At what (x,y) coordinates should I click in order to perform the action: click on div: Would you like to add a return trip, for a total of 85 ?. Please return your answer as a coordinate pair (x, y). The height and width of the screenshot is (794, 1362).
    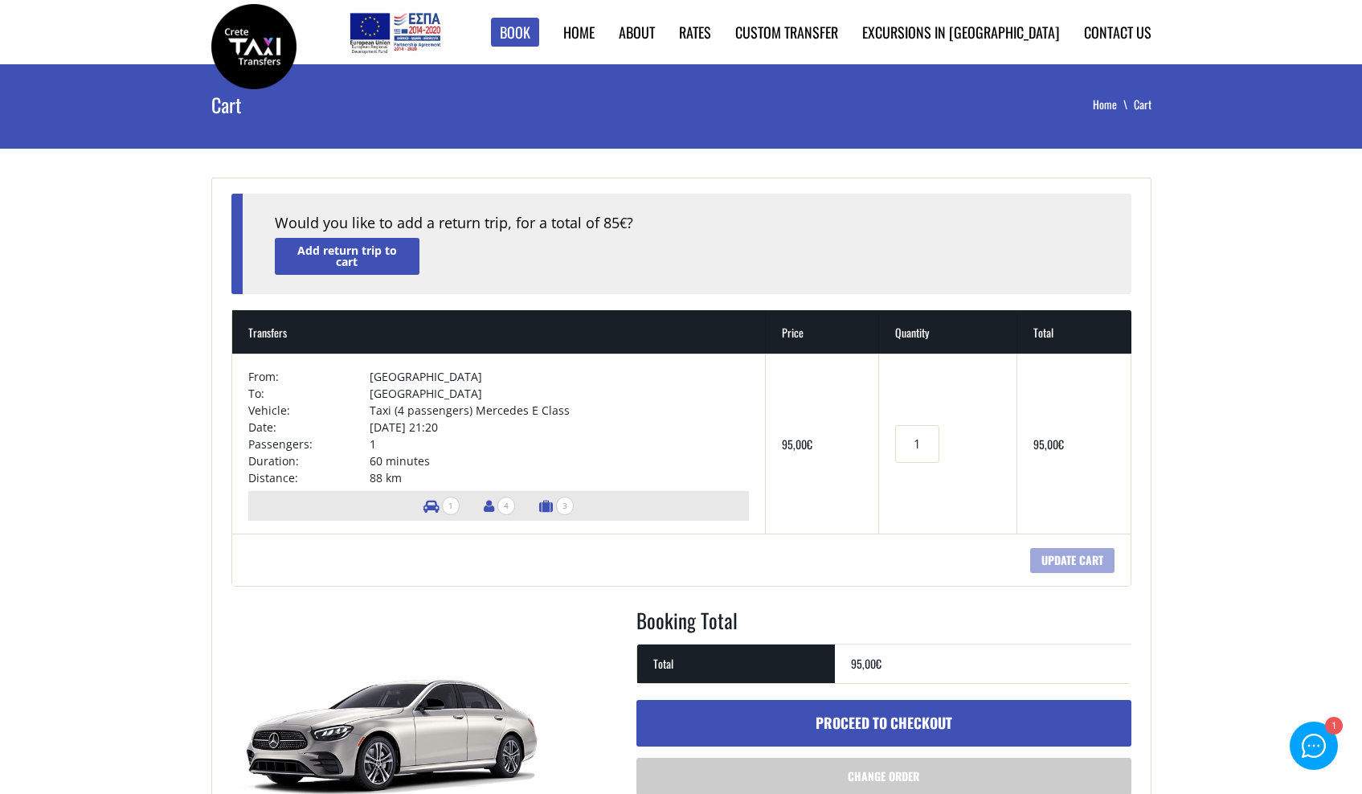
    Looking at the image, I should click on (687, 223).